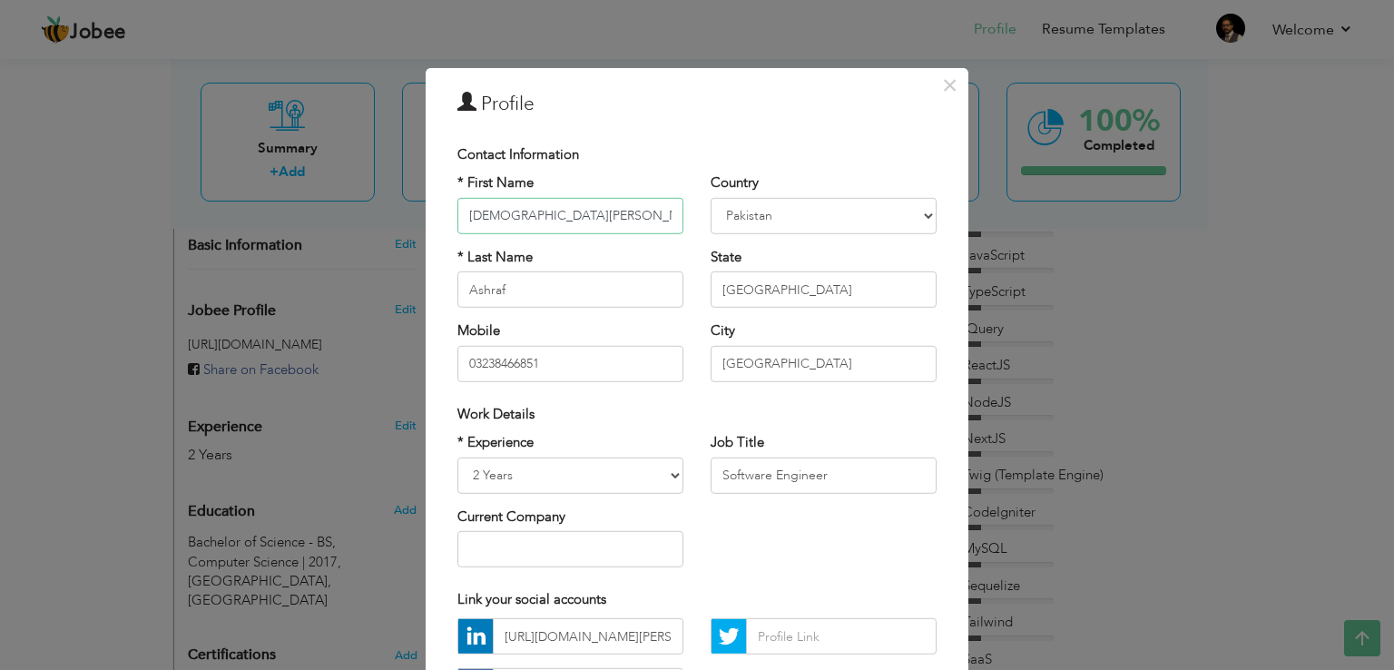 The image size is (1394, 670). What do you see at coordinates (722, 330) in the screenshot?
I see `label: City` at bounding box center [722, 330].